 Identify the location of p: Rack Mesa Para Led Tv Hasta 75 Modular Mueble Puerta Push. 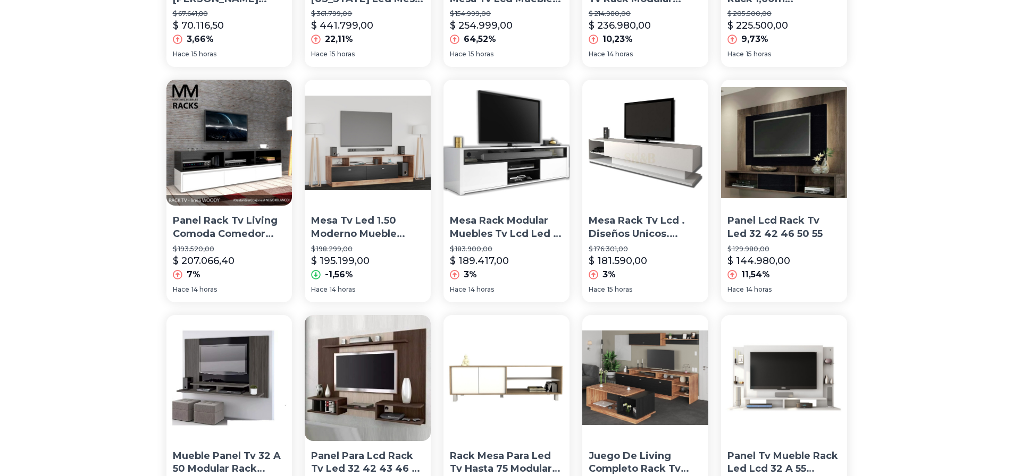
(506, 463).